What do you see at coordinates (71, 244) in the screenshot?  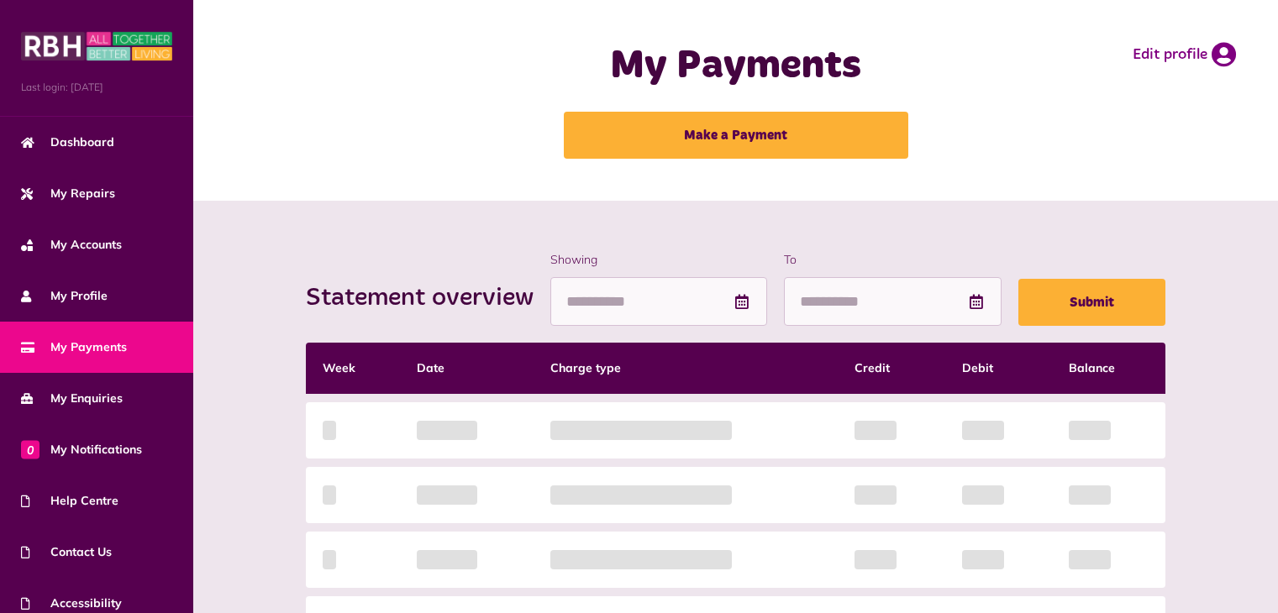 I see `span: My Accounts` at bounding box center [71, 244].